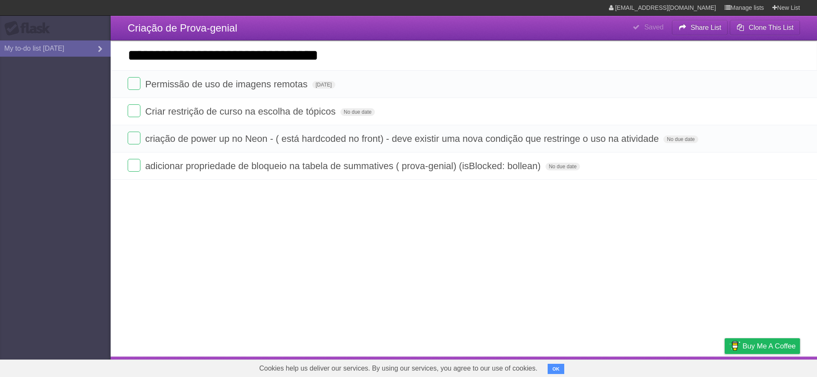 The width and height of the screenshot is (817, 377). Describe the element at coordinates (657, 366) in the screenshot. I see `a: Developers` at that location.